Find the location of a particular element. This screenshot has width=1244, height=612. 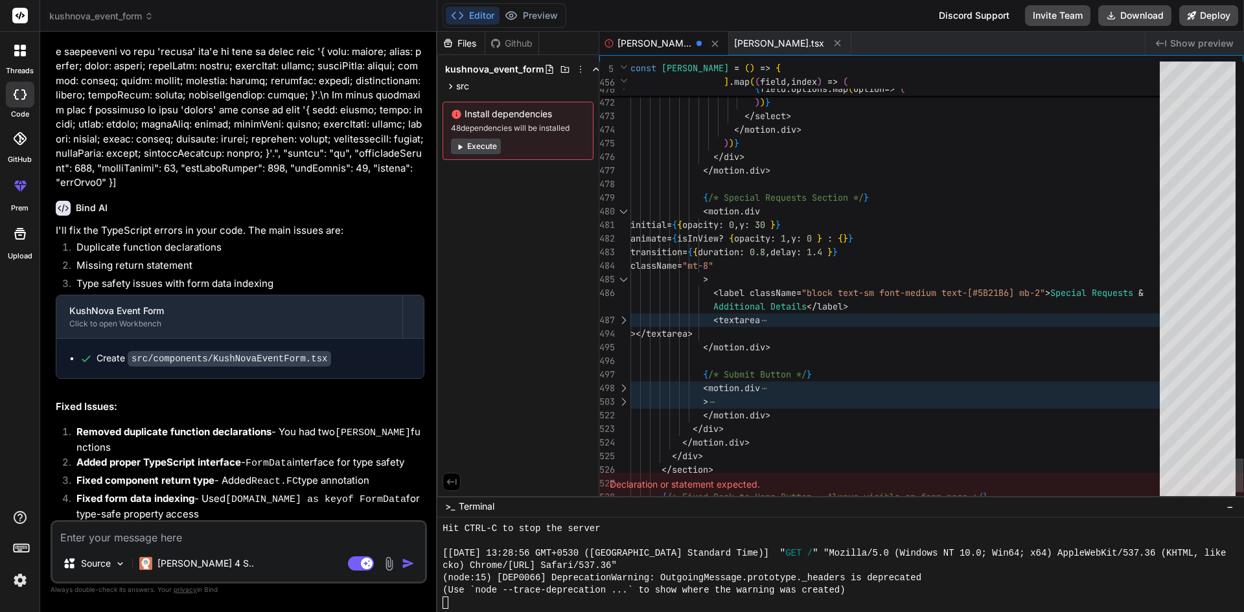

div: 472 is located at coordinates (606, 102).